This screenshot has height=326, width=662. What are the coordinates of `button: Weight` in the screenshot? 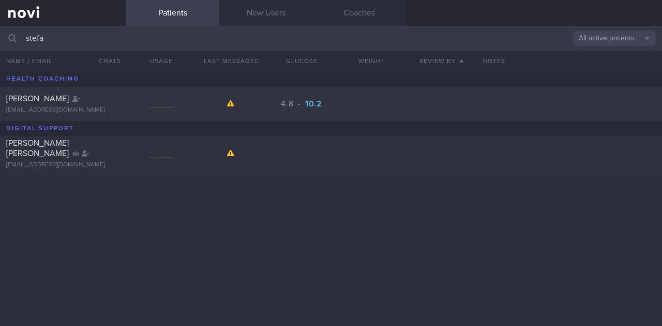 It's located at (371, 61).